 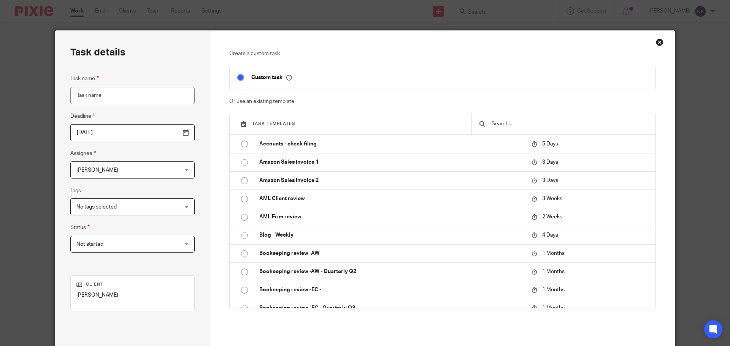 I want to click on span: 2 Weeks, so click(x=552, y=217).